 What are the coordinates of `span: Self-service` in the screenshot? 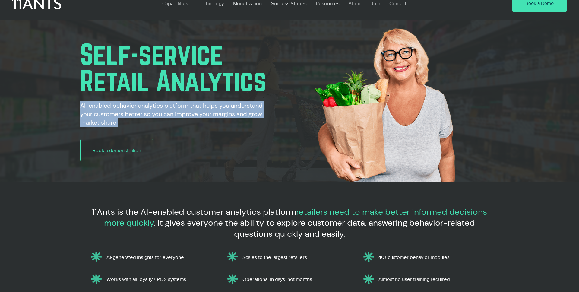 It's located at (152, 54).